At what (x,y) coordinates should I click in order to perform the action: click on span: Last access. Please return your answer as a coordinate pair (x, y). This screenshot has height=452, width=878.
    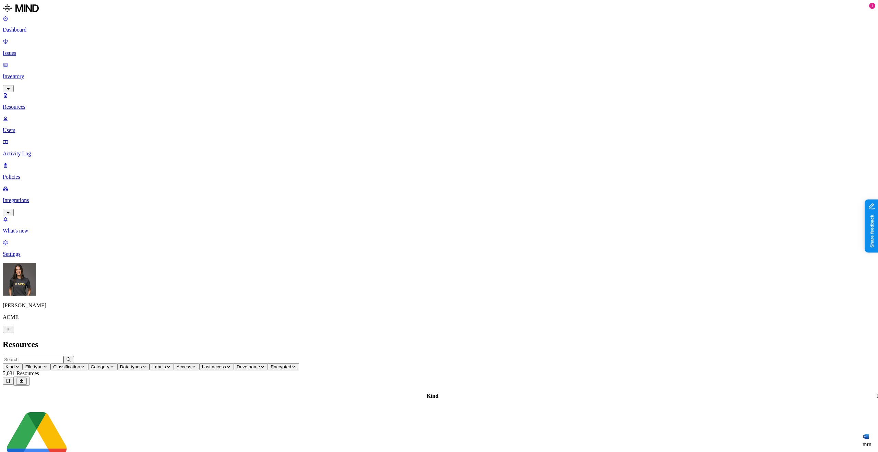
    Looking at the image, I should click on (214, 366).